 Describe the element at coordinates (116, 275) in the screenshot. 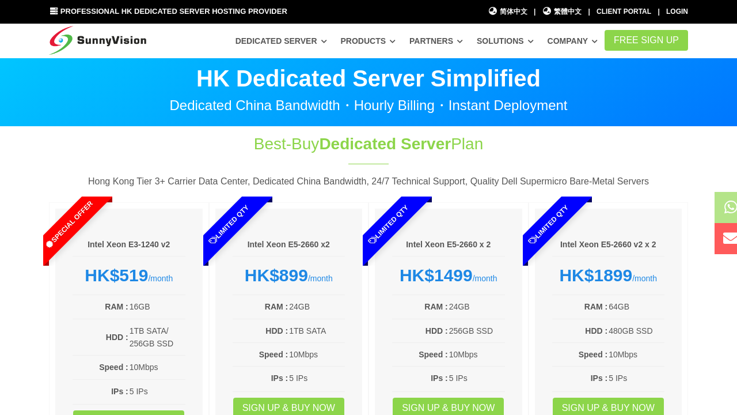

I see `strong: HK$519` at that location.